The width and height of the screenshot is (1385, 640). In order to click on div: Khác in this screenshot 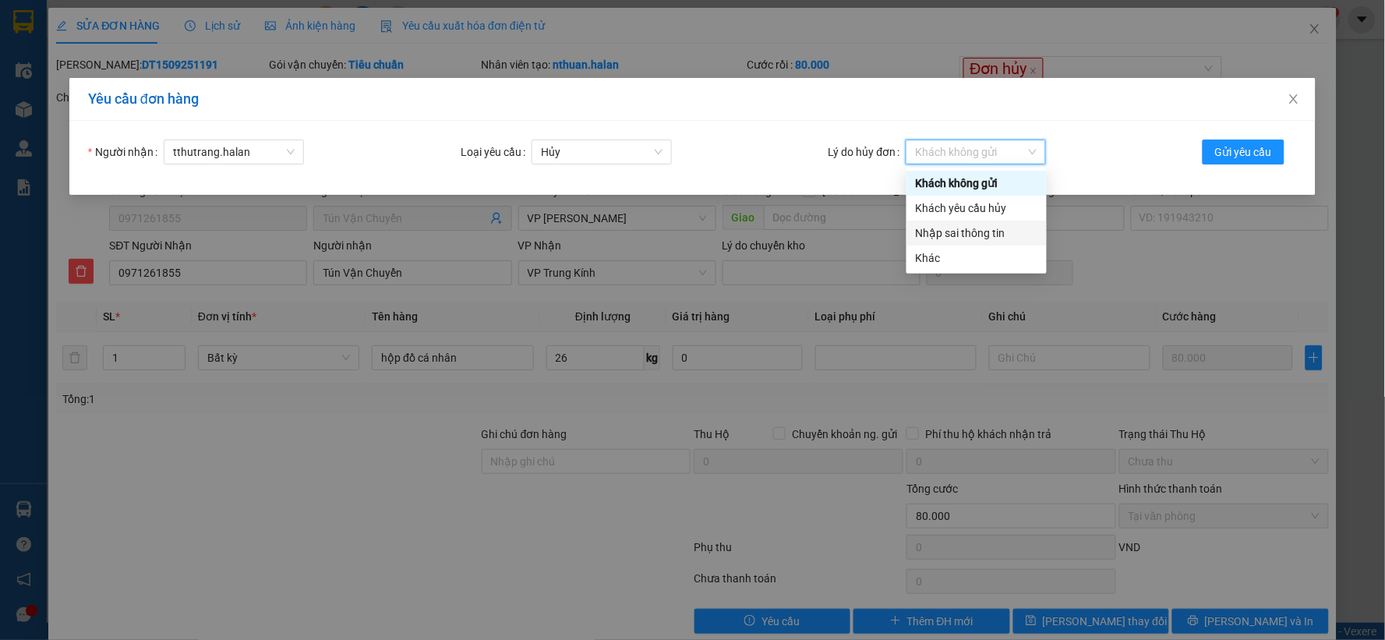, I will do `click(977, 258)`.